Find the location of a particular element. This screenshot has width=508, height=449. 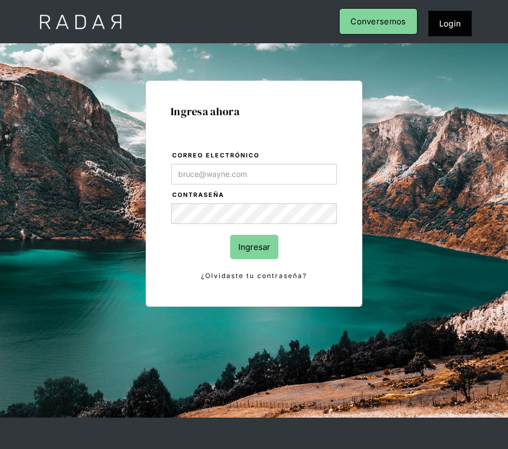

input: Ingresar is located at coordinates (254, 247).